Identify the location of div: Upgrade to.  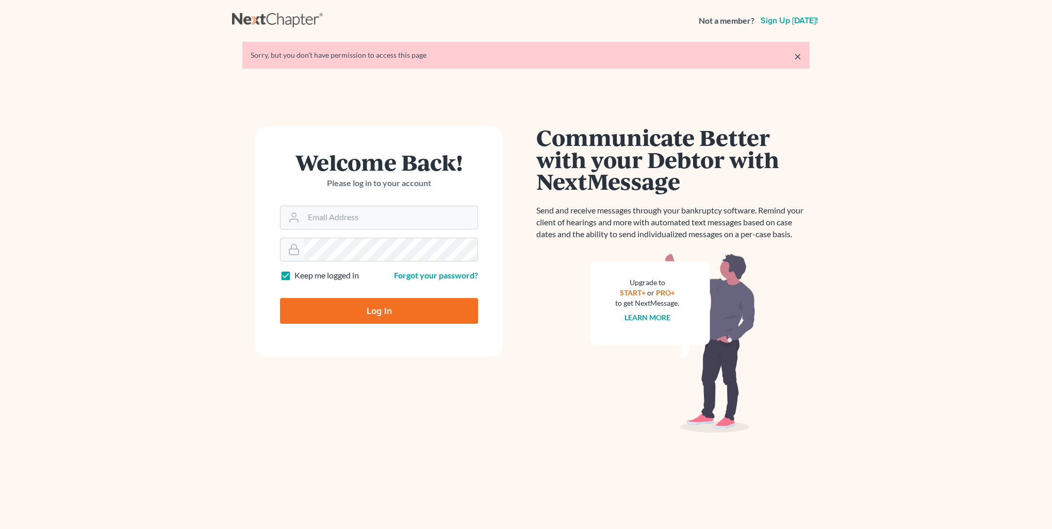
(647, 283).